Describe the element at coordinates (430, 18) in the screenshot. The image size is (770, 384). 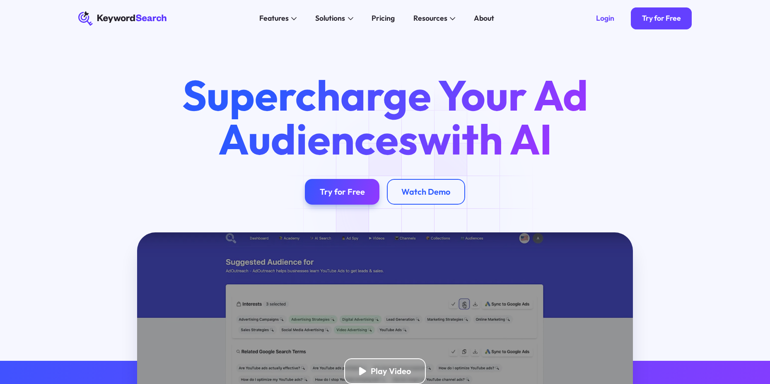
I see `div: Resources` at that location.